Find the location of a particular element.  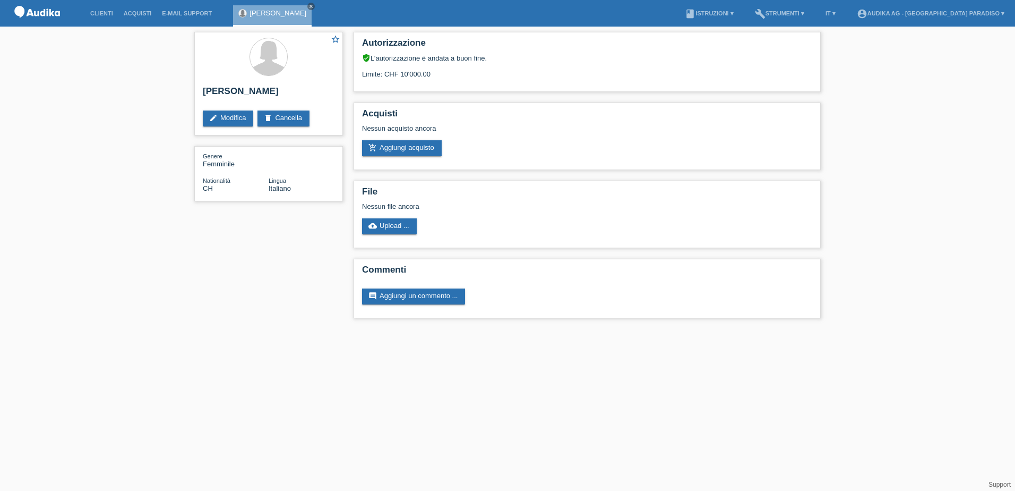

i: star_border is located at coordinates (336, 39).